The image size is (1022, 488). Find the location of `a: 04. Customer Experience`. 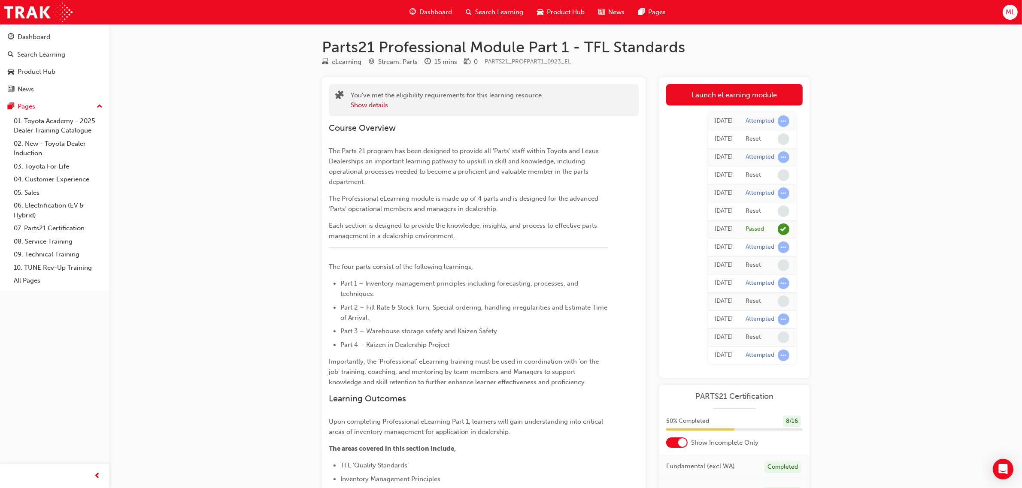

a: 04. Customer Experience is located at coordinates (58, 179).